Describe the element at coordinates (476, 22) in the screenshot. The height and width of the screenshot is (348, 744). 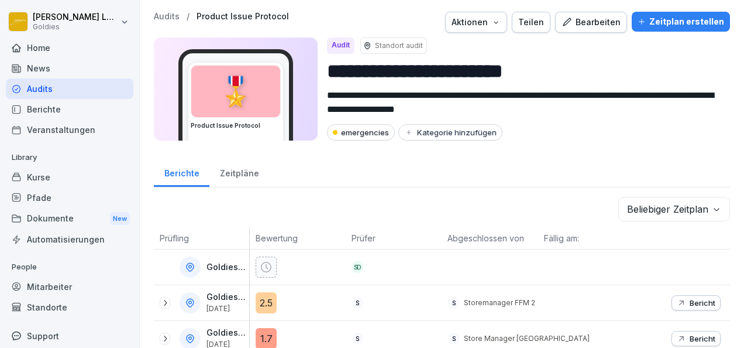
I see `div: Aktionen` at that location.